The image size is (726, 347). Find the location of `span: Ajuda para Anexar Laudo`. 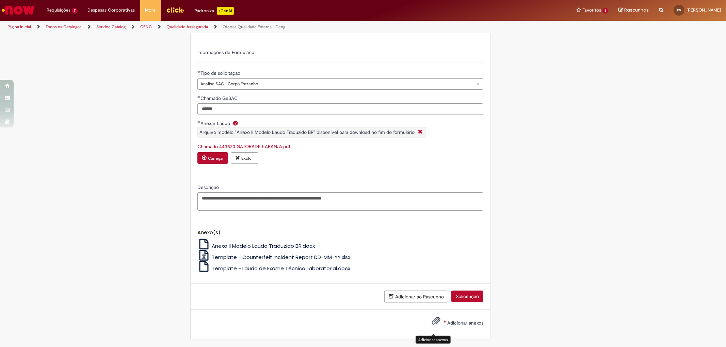

span: Ajuda para Anexar Laudo is located at coordinates (235, 123).